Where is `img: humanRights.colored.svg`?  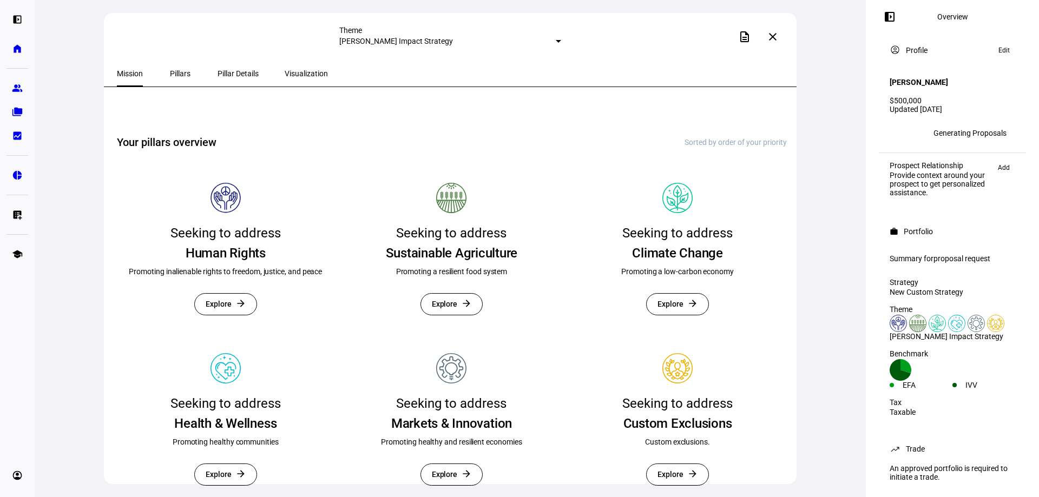
img: humanRights.colored.svg is located at coordinates (898, 323).